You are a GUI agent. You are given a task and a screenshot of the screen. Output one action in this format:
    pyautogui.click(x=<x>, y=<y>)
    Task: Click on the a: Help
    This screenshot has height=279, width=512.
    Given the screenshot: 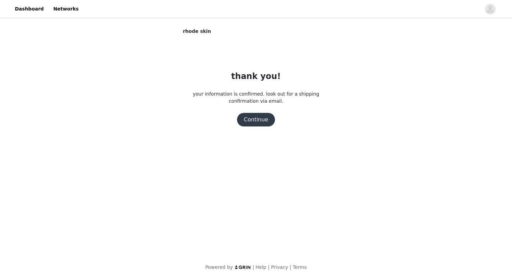 What is the action you would take?
    pyautogui.click(x=261, y=267)
    